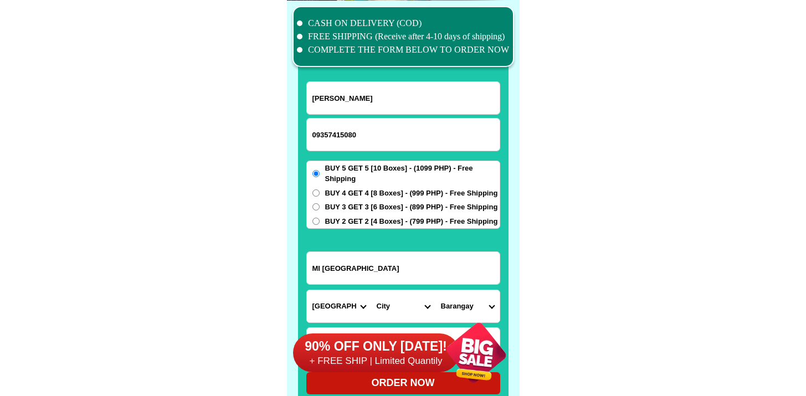 The height and width of the screenshot is (396, 806). What do you see at coordinates (403, 306) in the screenshot?
I see `select: Select district` at bounding box center [403, 306].